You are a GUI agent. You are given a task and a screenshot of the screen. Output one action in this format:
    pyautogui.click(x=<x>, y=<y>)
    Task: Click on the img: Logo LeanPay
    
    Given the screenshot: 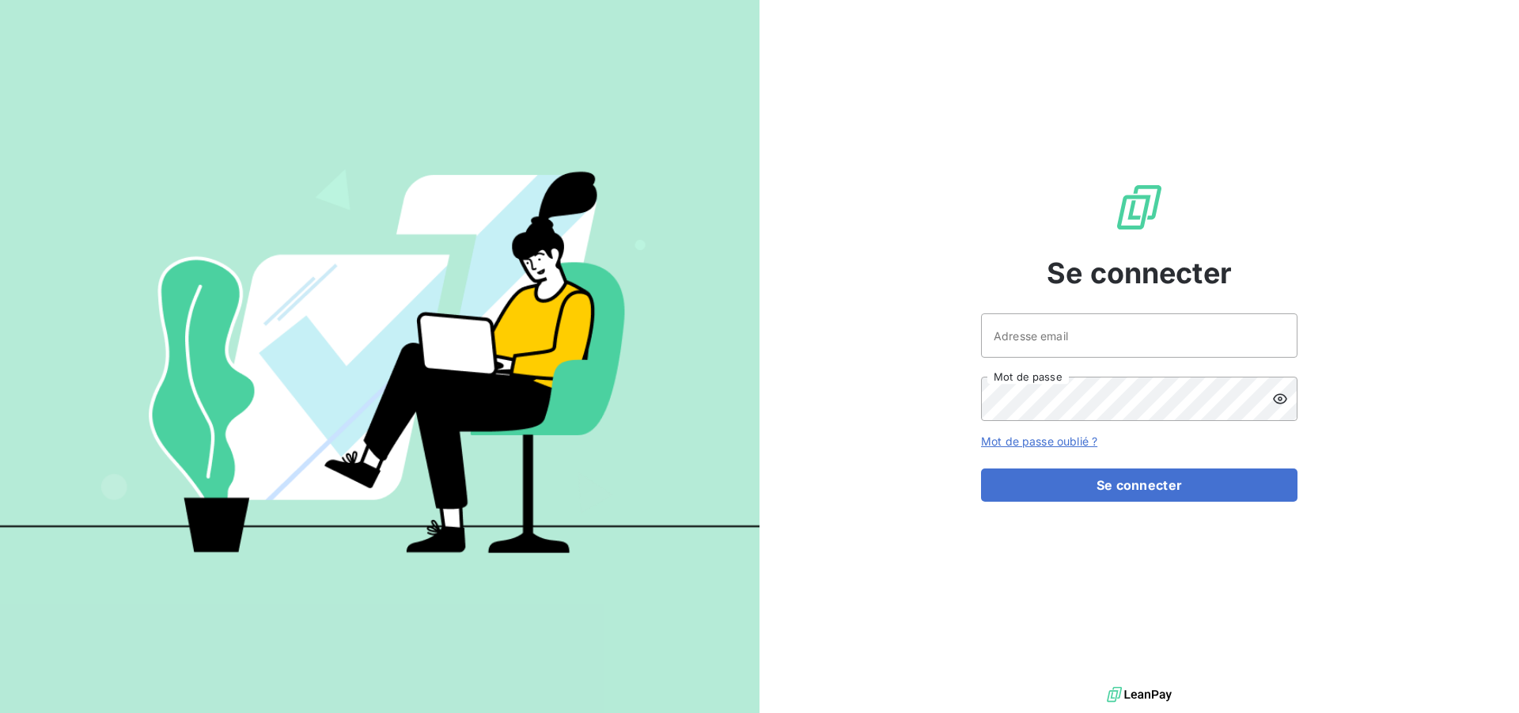 What is the action you would take?
    pyautogui.click(x=1140, y=207)
    